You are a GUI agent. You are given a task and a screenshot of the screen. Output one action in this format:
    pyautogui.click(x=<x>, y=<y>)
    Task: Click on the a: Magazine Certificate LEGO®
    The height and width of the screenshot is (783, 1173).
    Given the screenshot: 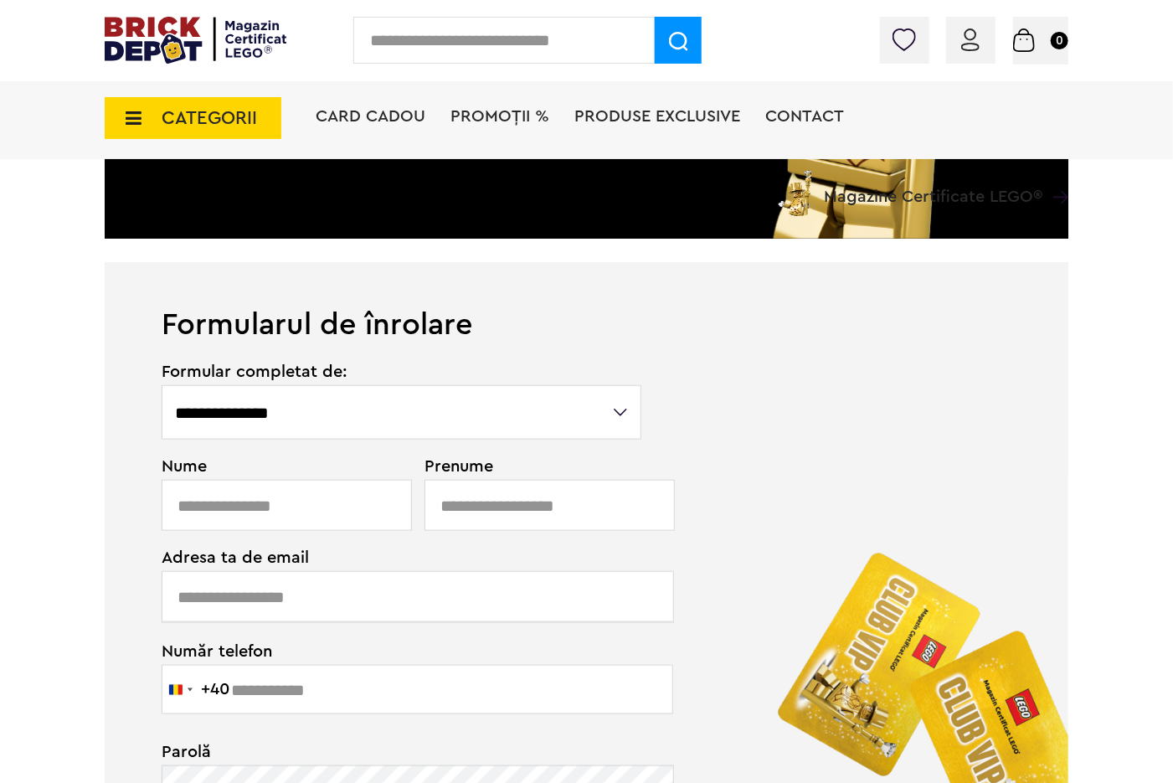 What is the action you would take?
    pyautogui.click(x=1055, y=175)
    